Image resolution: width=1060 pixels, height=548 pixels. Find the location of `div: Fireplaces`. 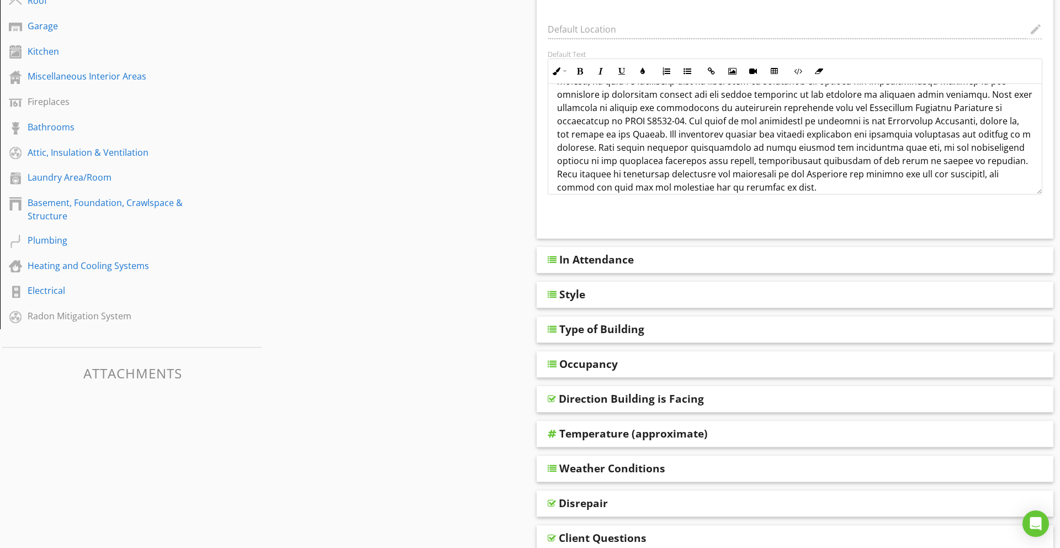

div: Fireplaces is located at coordinates (120, 102).